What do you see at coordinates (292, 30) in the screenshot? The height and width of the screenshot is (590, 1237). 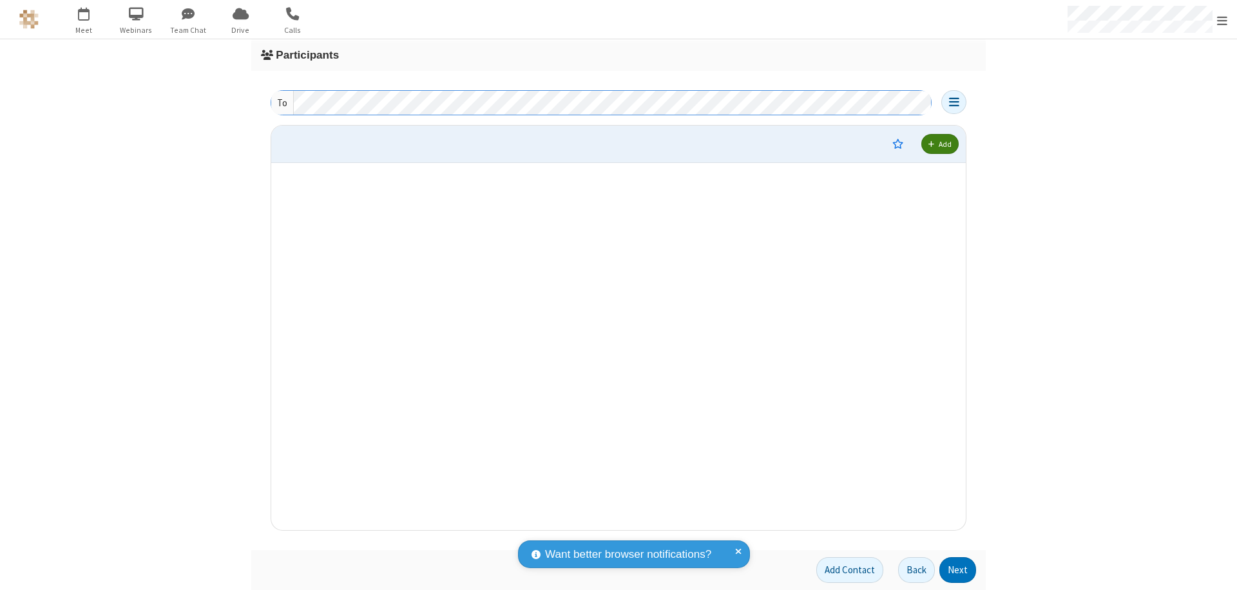 I see `span: Calls` at bounding box center [292, 30].